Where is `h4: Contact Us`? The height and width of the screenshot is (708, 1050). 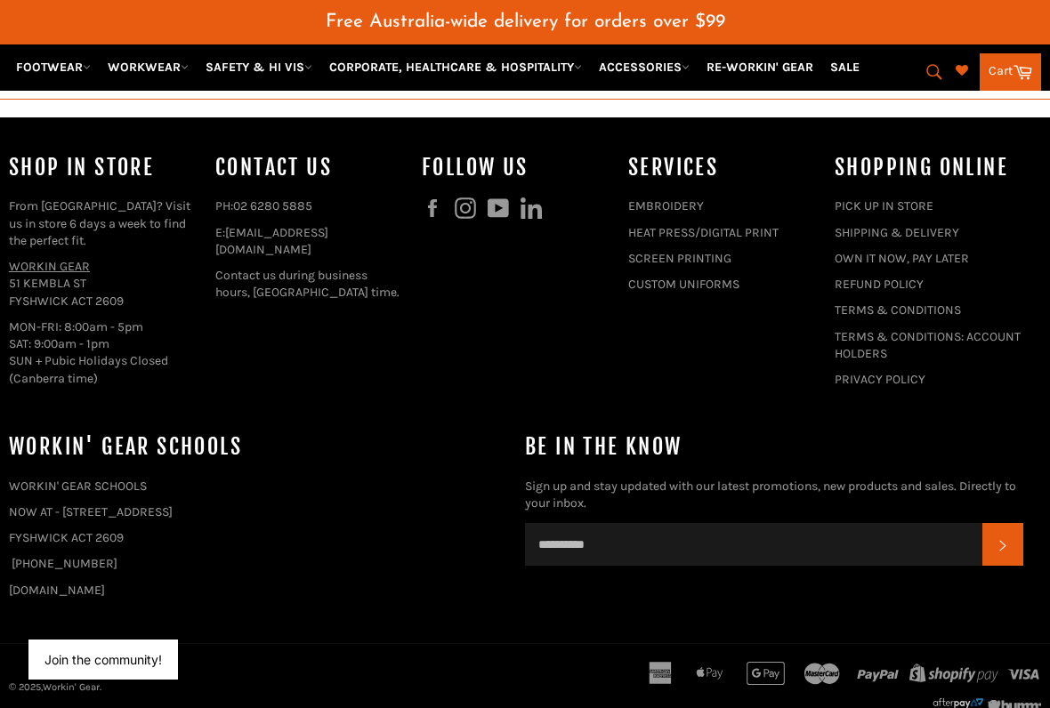
h4: Contact Us is located at coordinates (310, 167).